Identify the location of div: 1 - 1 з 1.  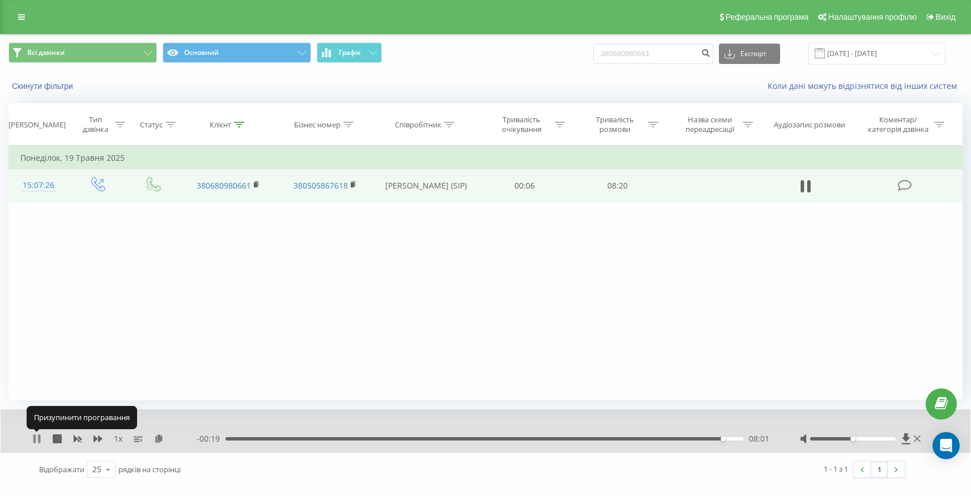
(836, 469).